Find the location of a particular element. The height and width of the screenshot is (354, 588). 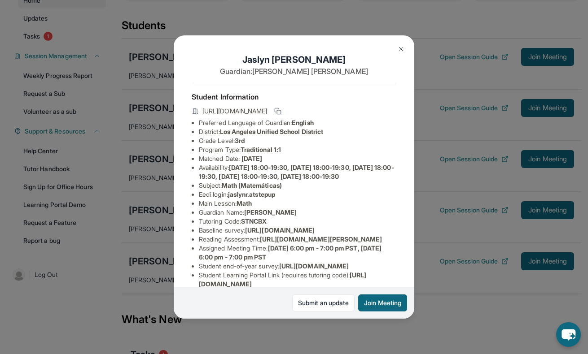

li: Availability: is located at coordinates (298, 172).